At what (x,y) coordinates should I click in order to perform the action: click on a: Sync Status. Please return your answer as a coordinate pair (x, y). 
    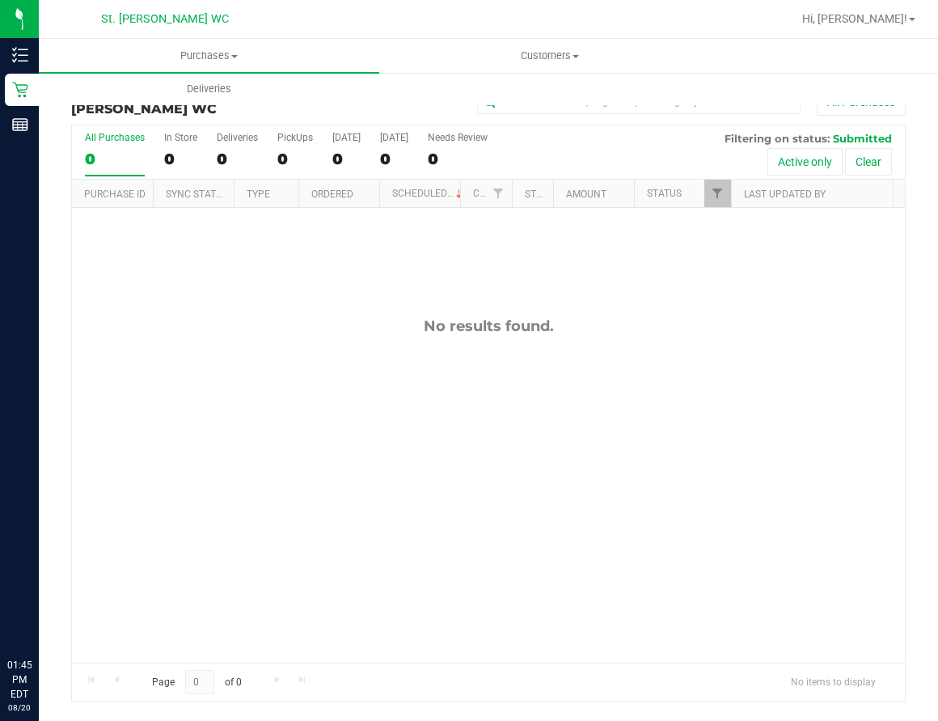
    Looking at the image, I should click on (197, 194).